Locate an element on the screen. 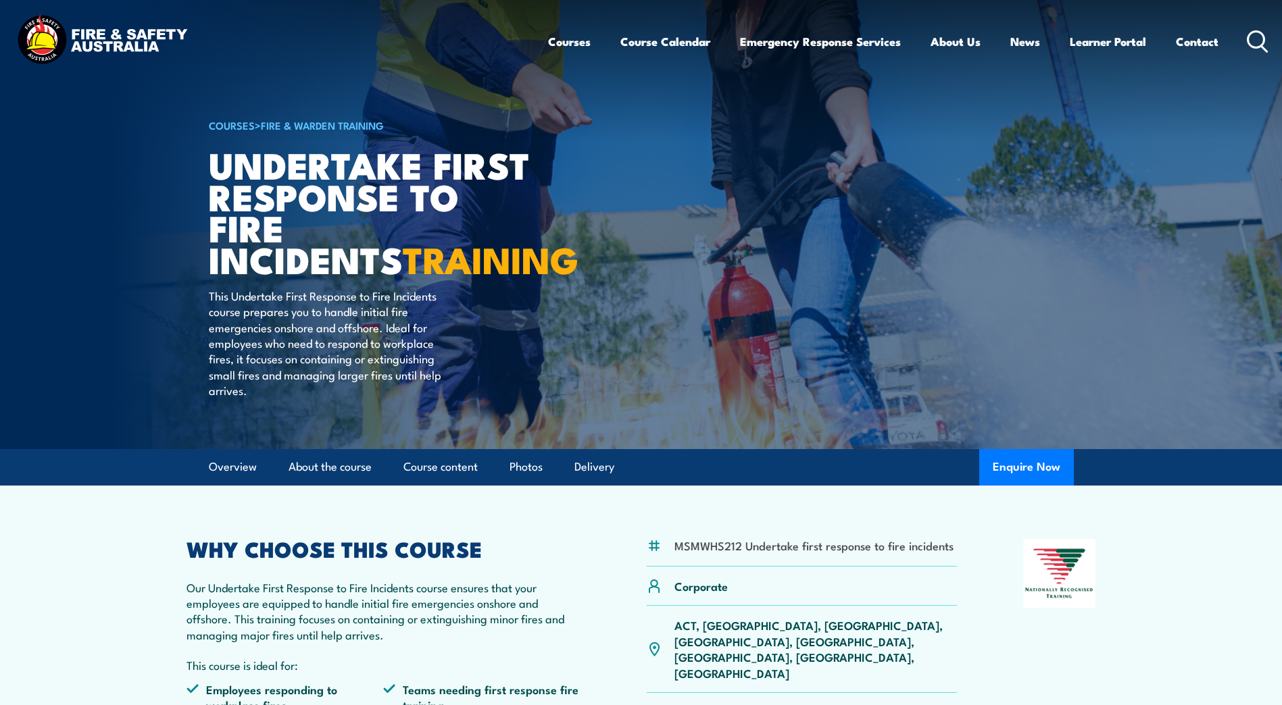 The image size is (1282, 705). h1: Undertake First Response to Fire Incidents is located at coordinates (376, 211).